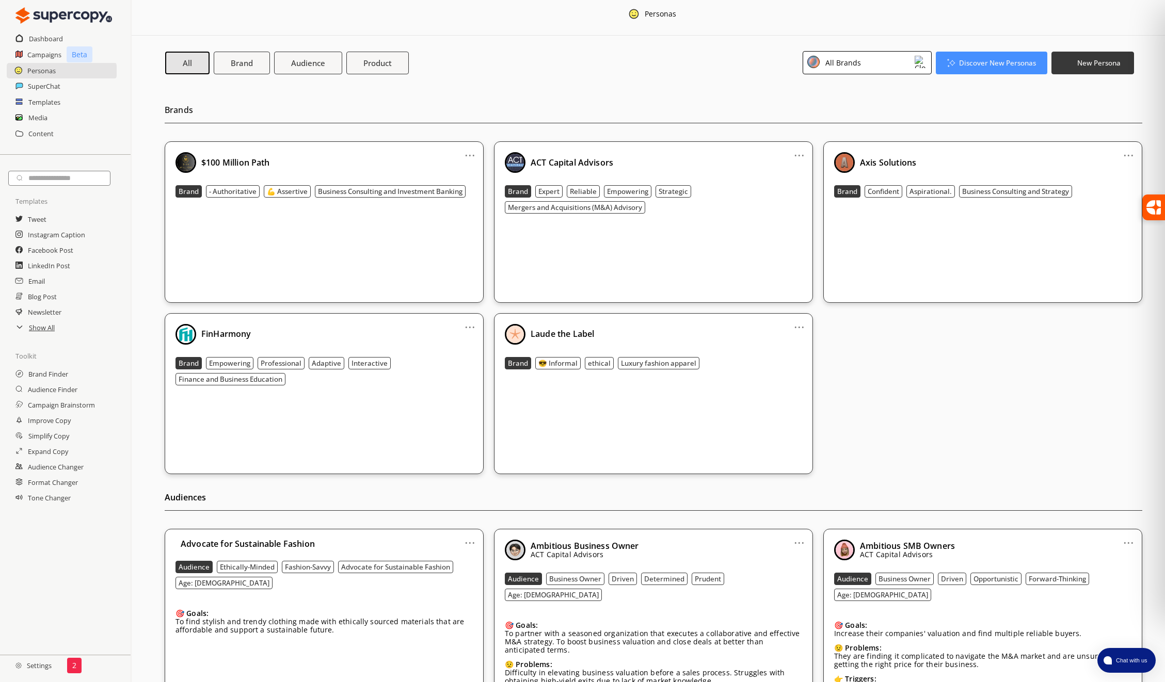 The height and width of the screenshot is (682, 1165). Describe the element at coordinates (708, 579) in the screenshot. I see `b: Prudent` at that location.